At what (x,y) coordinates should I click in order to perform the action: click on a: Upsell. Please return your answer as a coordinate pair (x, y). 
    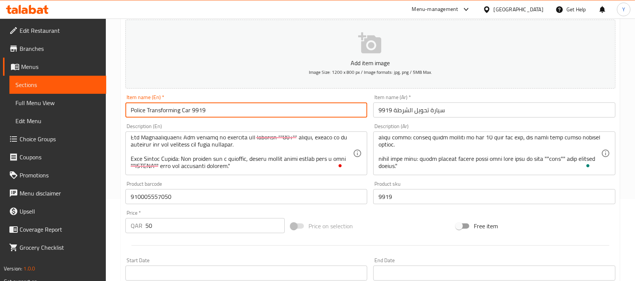
    Looking at the image, I should click on (55, 211).